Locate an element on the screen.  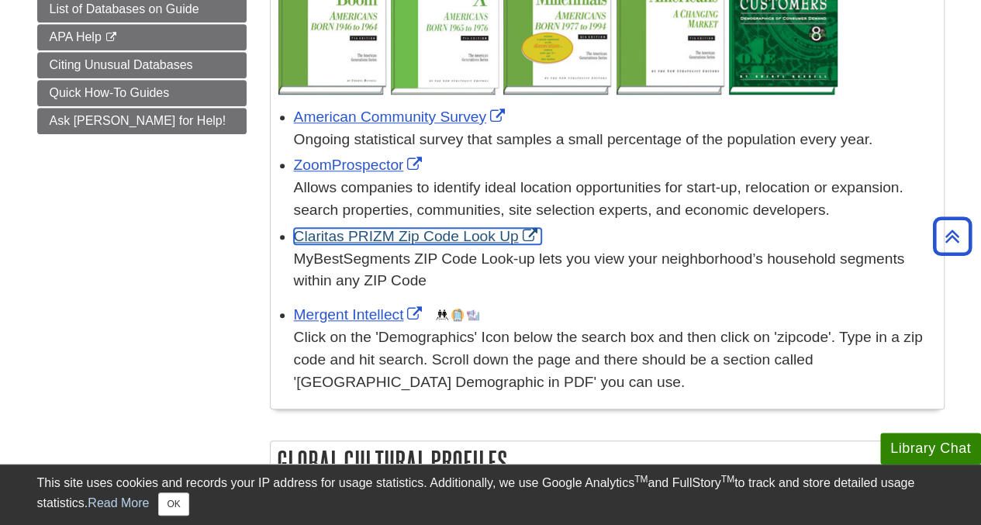
a: Read More is located at coordinates (118, 502).